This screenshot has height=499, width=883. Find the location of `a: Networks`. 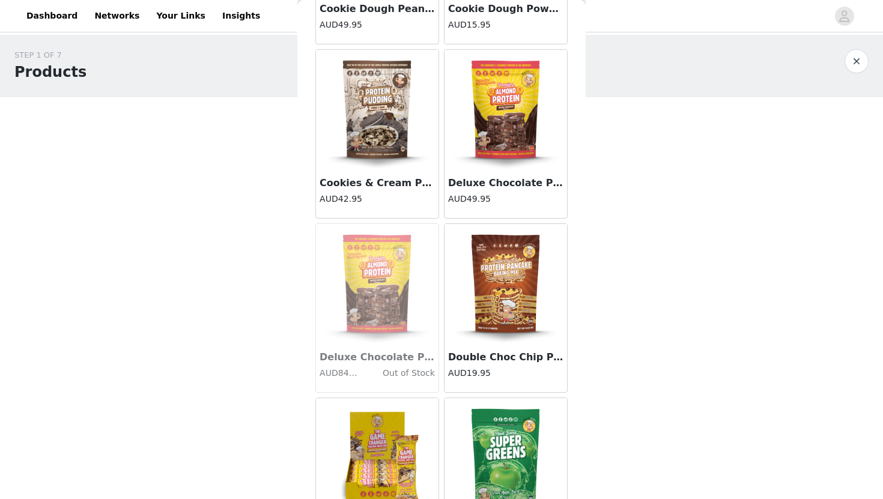

a: Networks is located at coordinates (117, 16).